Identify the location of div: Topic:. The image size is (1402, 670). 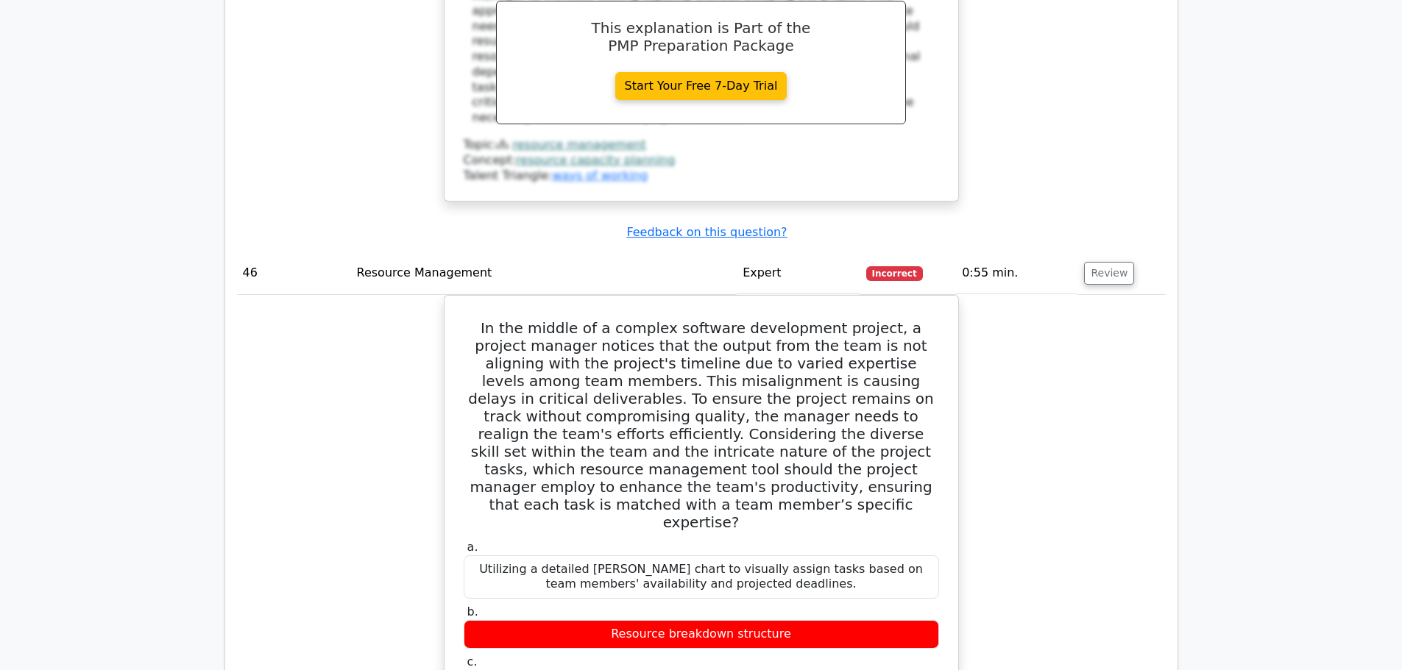
(701, 145).